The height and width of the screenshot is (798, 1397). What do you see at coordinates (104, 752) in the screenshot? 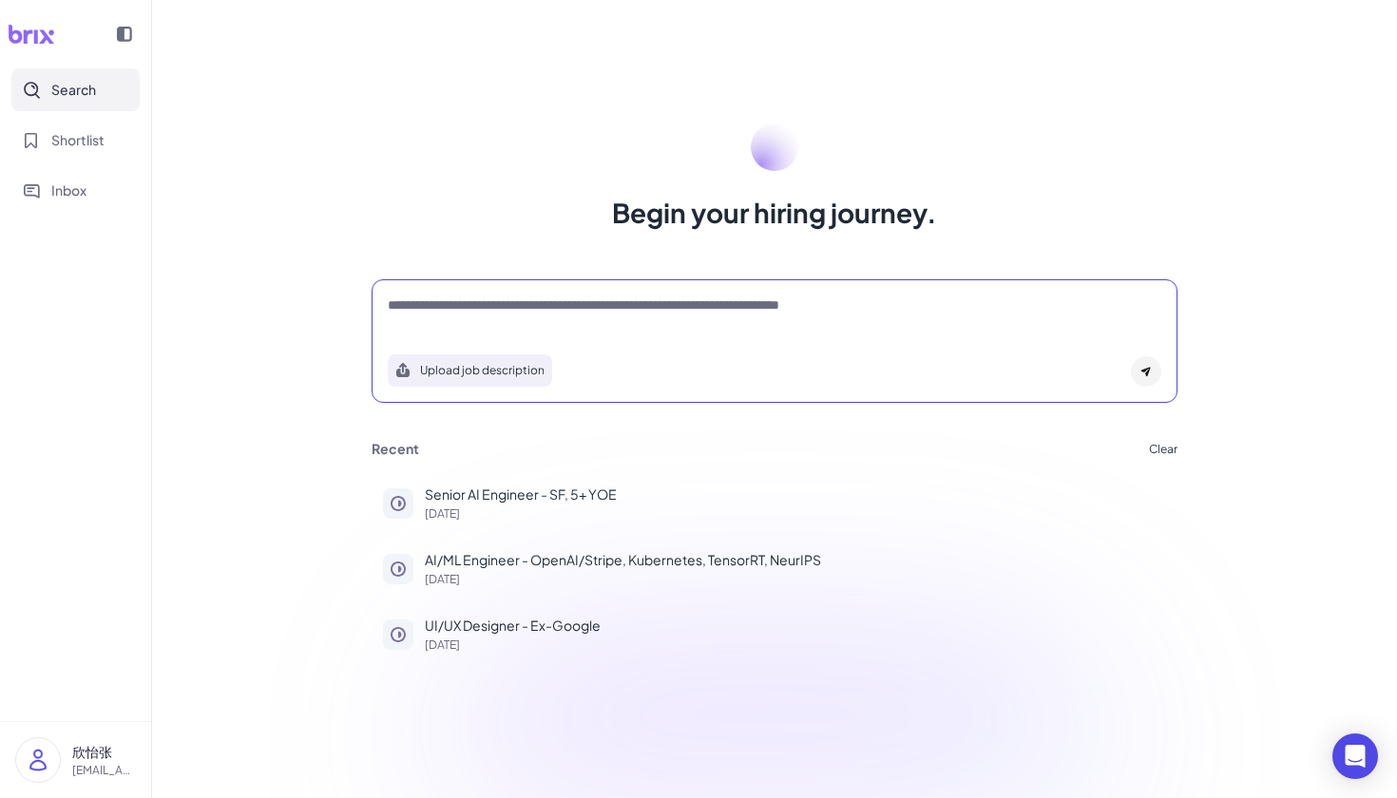
I see `p: 欣怡张` at bounding box center [104, 752].